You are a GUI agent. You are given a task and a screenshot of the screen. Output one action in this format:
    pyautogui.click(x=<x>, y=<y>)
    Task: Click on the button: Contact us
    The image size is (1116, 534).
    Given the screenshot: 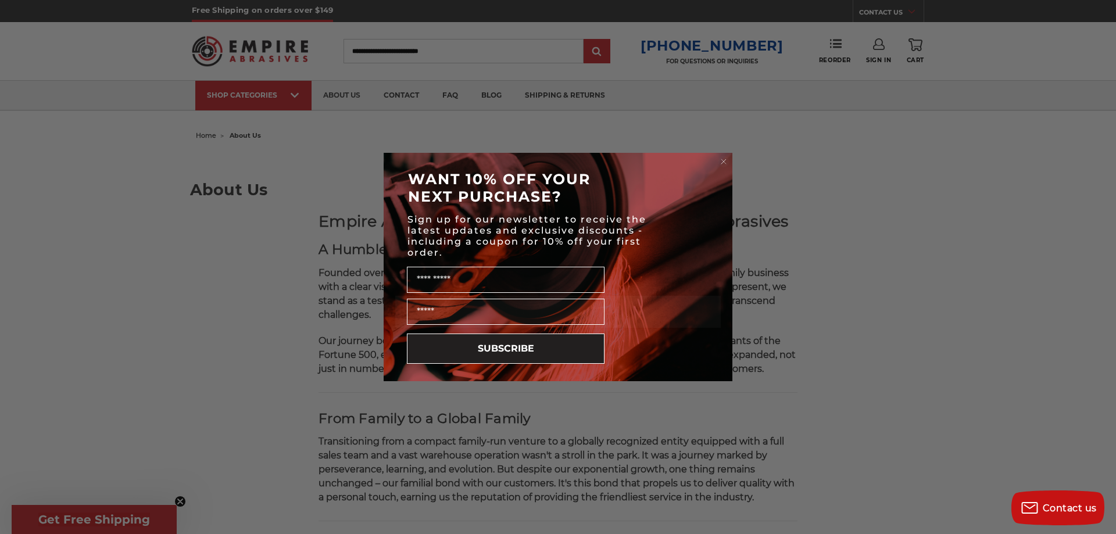 What is the action you would take?
    pyautogui.click(x=1058, y=508)
    